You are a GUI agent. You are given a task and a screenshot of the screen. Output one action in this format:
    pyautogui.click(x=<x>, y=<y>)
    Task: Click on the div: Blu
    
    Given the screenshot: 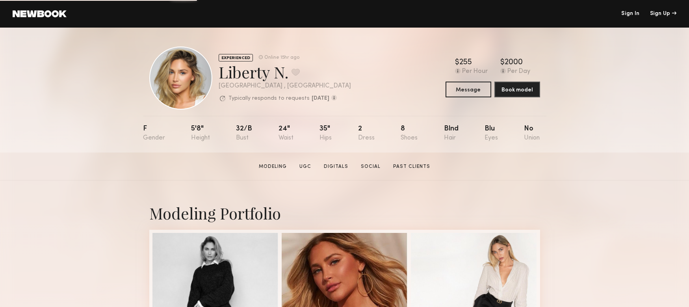 What is the action you would take?
    pyautogui.click(x=491, y=133)
    